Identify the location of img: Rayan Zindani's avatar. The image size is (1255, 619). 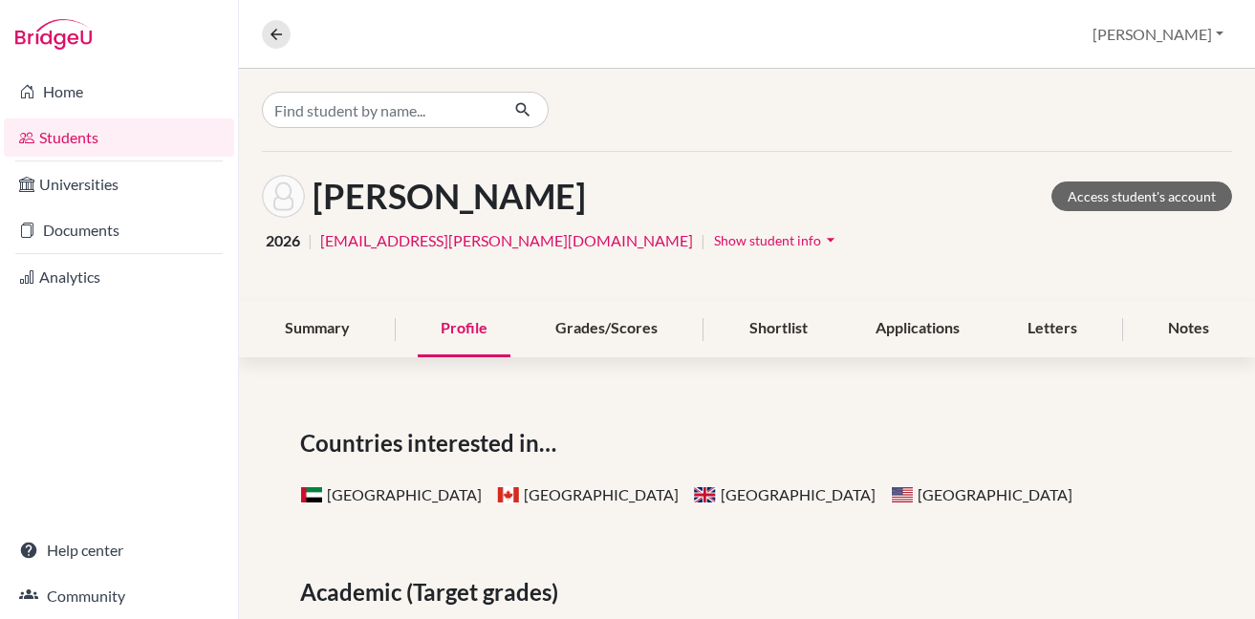
(283, 196).